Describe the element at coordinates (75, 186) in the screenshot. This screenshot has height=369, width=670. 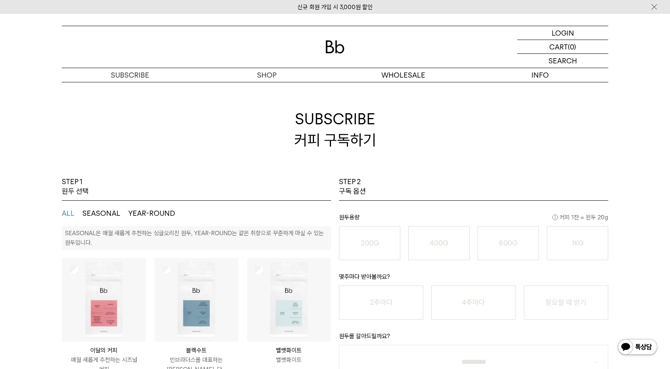
I see `p: STEP 1 원두 선택` at that location.